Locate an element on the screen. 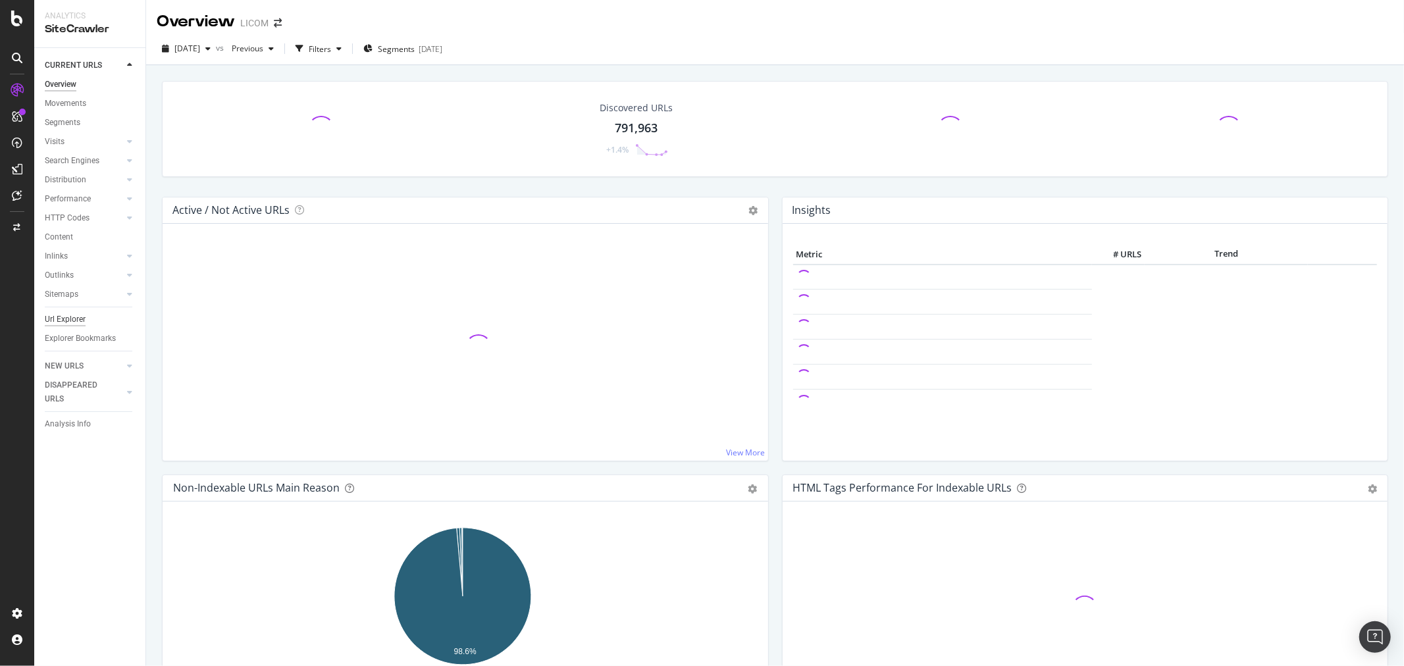 This screenshot has width=1404, height=666. div: Outlinks is located at coordinates (59, 275).